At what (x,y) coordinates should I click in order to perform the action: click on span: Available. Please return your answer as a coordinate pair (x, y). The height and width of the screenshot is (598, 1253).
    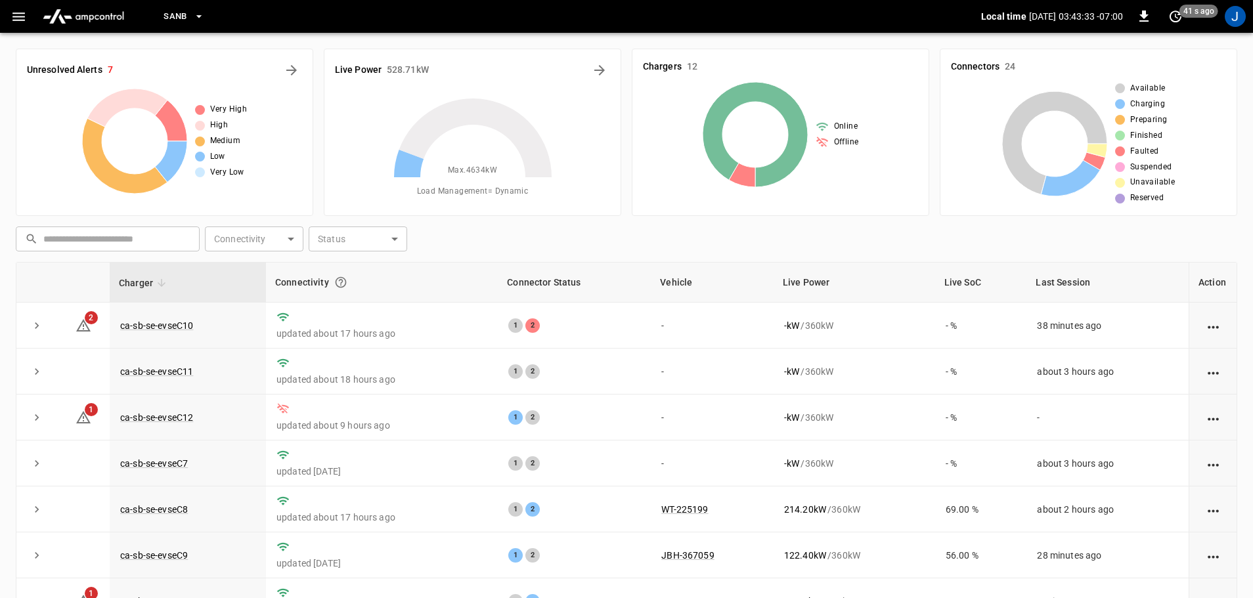
    Looking at the image, I should click on (1148, 89).